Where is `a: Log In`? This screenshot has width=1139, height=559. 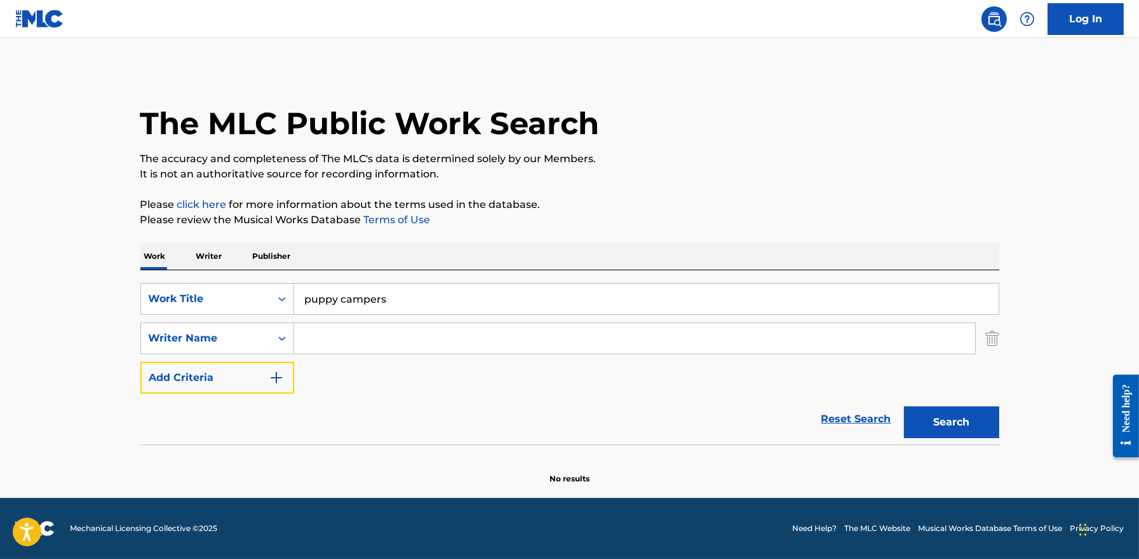 a: Log In is located at coordinates (1086, 19).